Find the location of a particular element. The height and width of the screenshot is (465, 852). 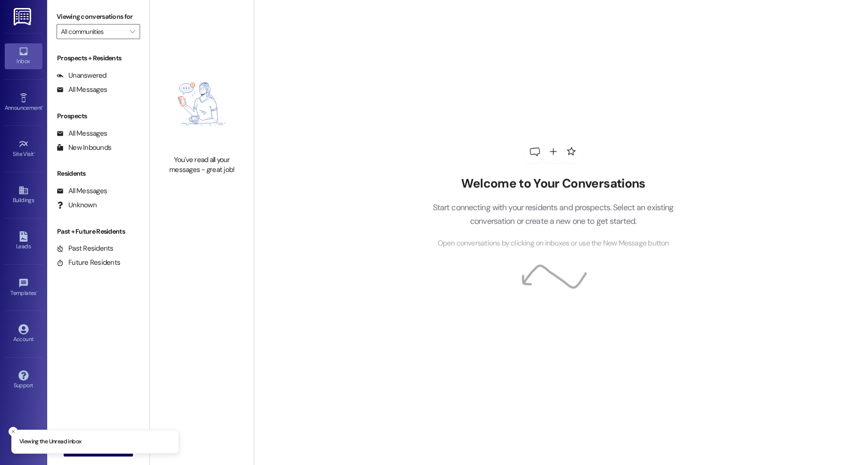

div: Unknown is located at coordinates (76, 205).